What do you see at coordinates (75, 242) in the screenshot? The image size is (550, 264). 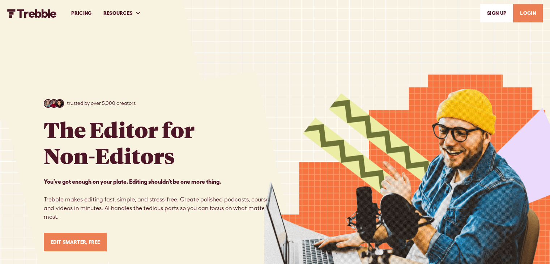 I see `a: Edit Smarter, Free` at bounding box center [75, 242].